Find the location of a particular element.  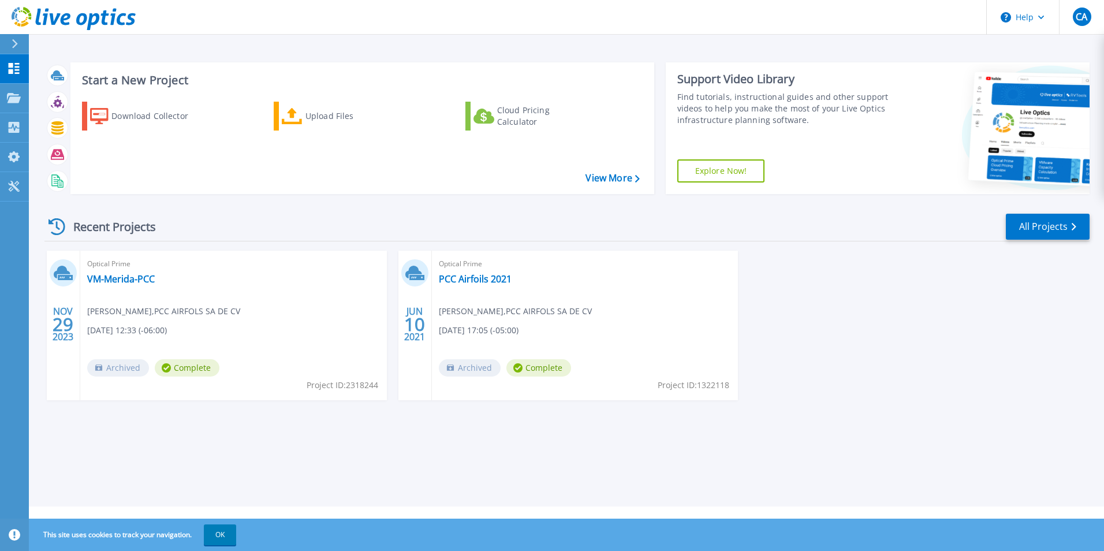

span: This site uses cookies to track your navigation. is located at coordinates (134, 534).